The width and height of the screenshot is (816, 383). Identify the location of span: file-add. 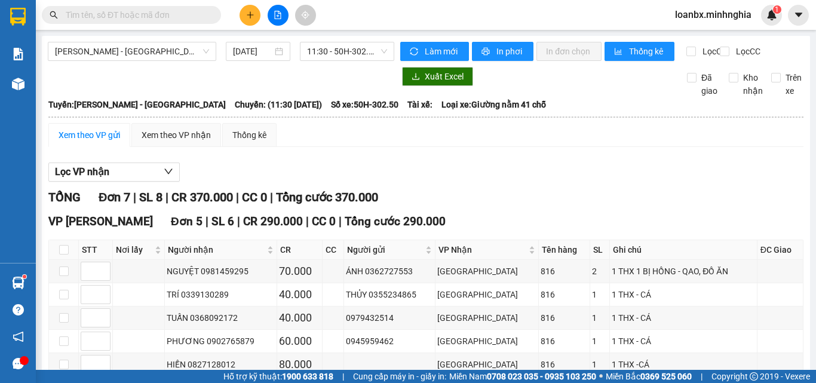
(278, 15).